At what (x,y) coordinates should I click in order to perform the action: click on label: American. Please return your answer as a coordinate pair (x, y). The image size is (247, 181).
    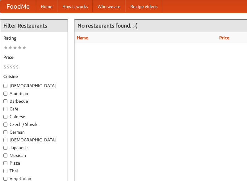
    Looking at the image, I should click on (34, 93).